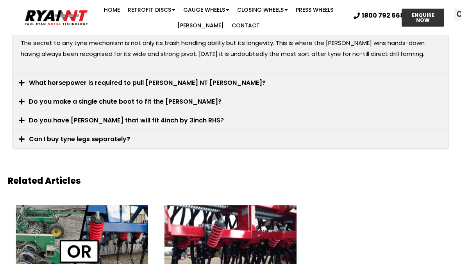  Describe the element at coordinates (423, 18) in the screenshot. I see `a: ENQUIRE NOW` at that location.